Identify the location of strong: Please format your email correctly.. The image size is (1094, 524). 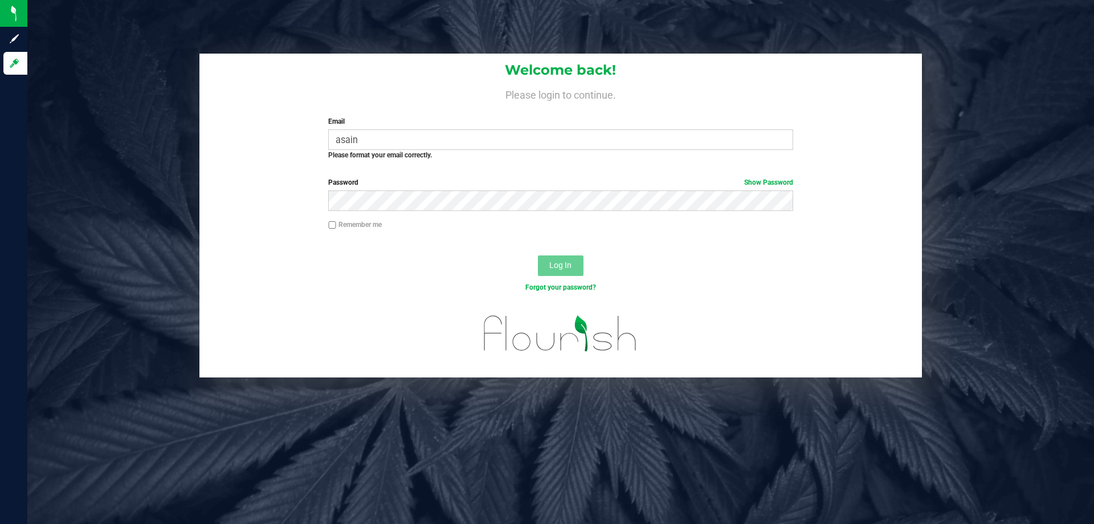
(380, 155).